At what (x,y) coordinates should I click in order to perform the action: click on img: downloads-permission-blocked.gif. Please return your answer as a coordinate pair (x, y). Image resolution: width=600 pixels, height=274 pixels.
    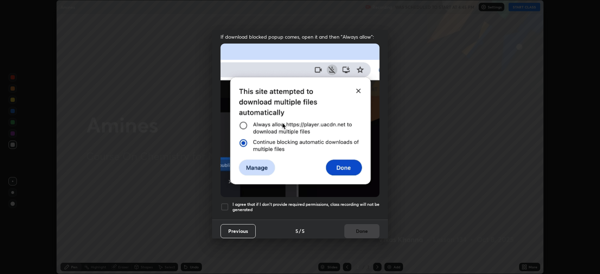
    Looking at the image, I should click on (300, 120).